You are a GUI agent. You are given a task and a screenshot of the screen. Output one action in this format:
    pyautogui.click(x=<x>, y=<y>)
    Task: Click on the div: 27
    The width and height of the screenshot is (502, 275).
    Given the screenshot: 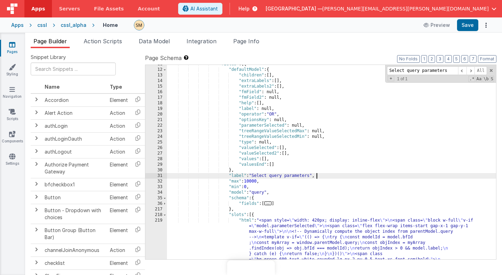 What is the action you would take?
    pyautogui.click(x=156, y=153)
    